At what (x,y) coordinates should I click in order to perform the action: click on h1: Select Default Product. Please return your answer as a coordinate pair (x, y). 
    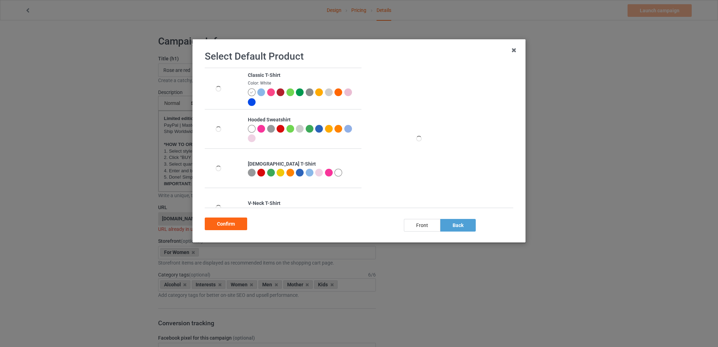
    Looking at the image, I should click on (359, 56).